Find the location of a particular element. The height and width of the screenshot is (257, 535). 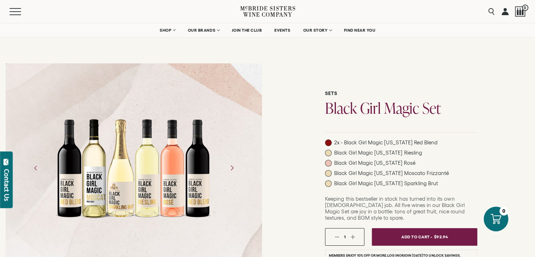

a: JOIN THE CLUB is located at coordinates (247, 30).